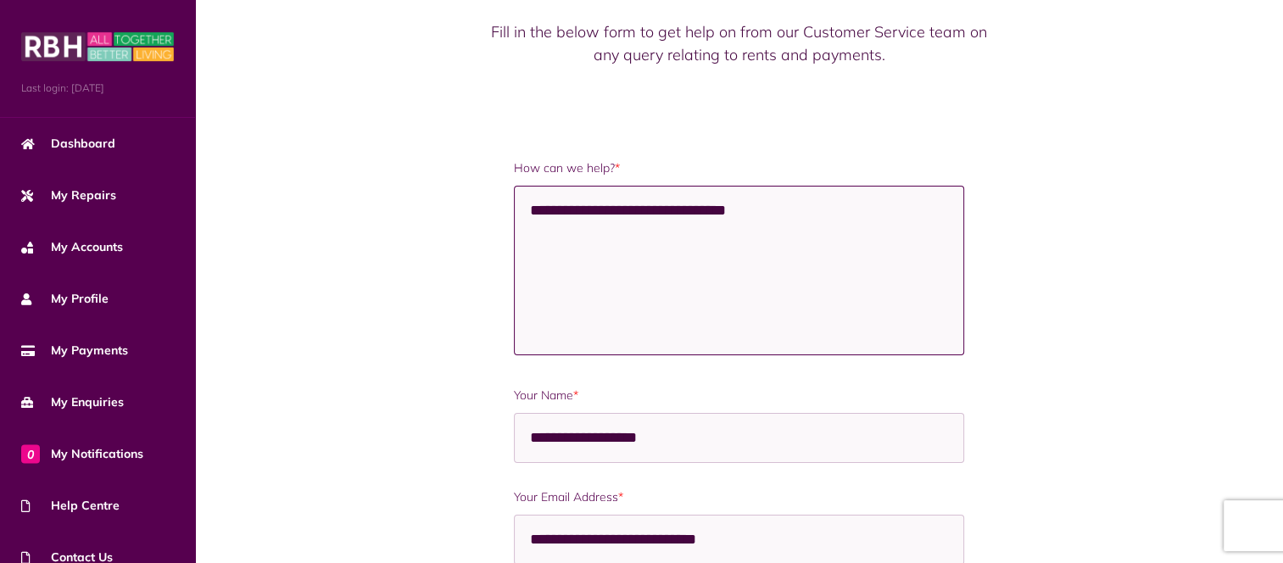 The height and width of the screenshot is (563, 1283). Describe the element at coordinates (72, 247) in the screenshot. I see `span: My Accounts` at that location.